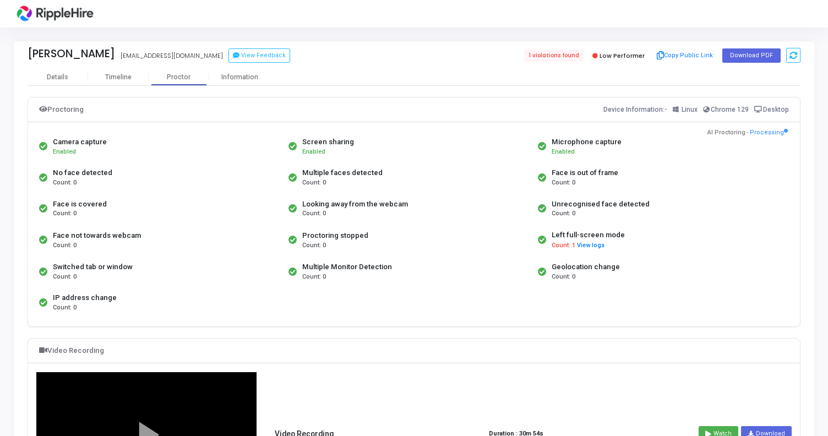 The image size is (828, 436). Describe the element at coordinates (689, 110) in the screenshot. I see `span: Linux` at that location.